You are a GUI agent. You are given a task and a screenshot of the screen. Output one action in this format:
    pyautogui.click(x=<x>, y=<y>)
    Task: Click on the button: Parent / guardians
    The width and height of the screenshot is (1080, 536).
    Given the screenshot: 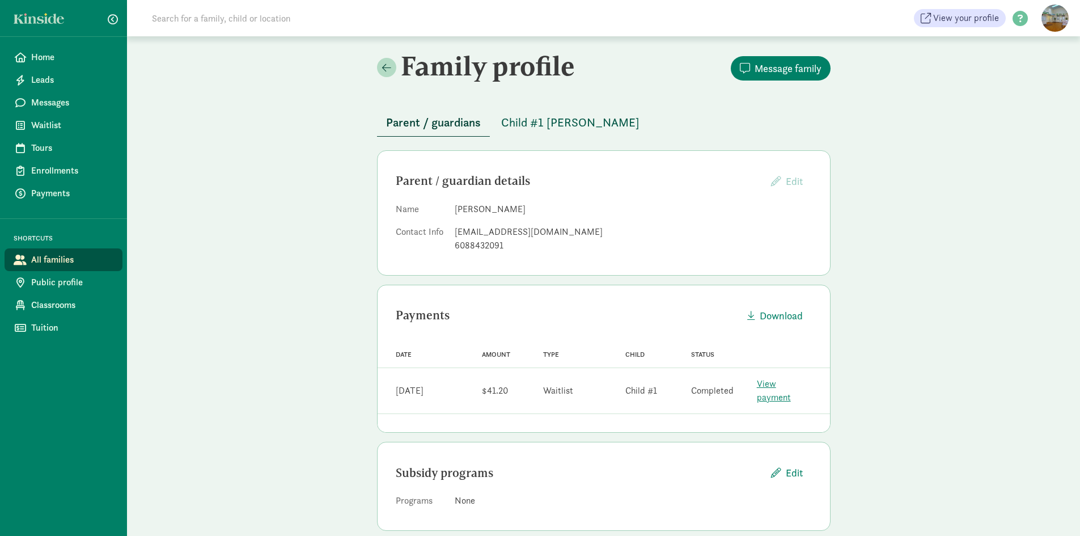 What is the action you would take?
    pyautogui.click(x=433, y=122)
    